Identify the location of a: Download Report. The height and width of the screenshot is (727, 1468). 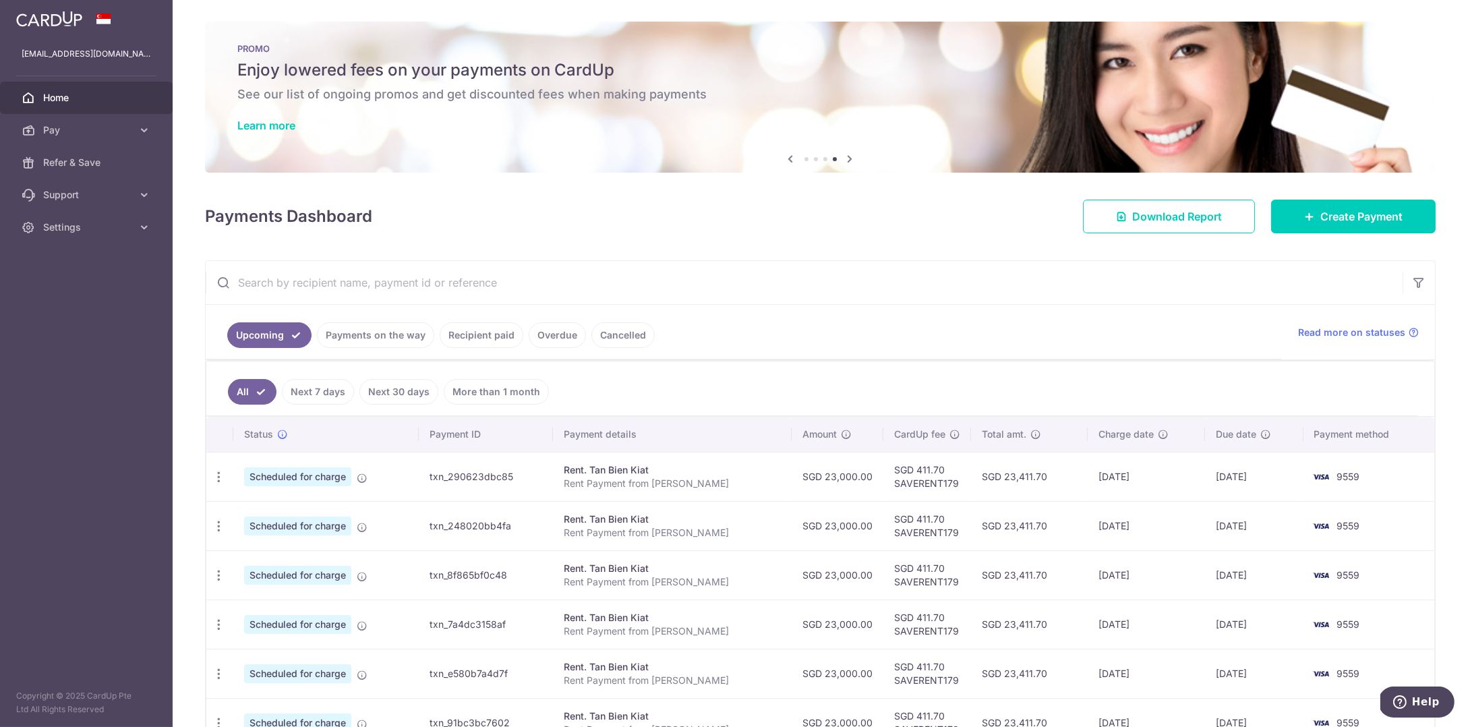
(1169, 216).